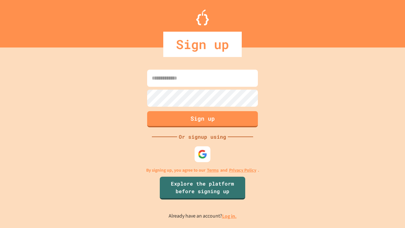 This screenshot has height=228, width=405. I want to click on p: Already have an account?, so click(203, 216).